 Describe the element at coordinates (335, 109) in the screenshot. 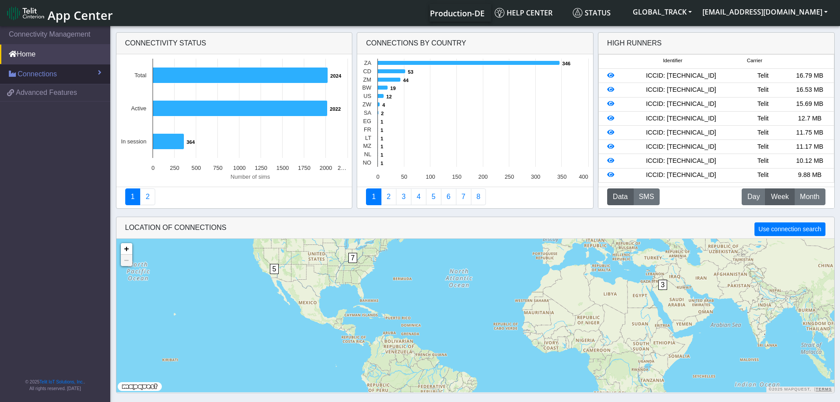

I see `text: 2022` at that location.